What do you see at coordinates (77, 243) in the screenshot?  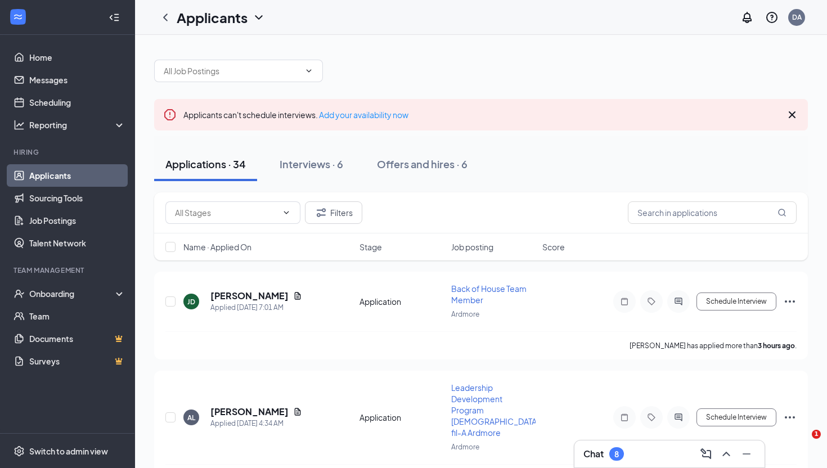 I see `a: Talent Network` at bounding box center [77, 243].